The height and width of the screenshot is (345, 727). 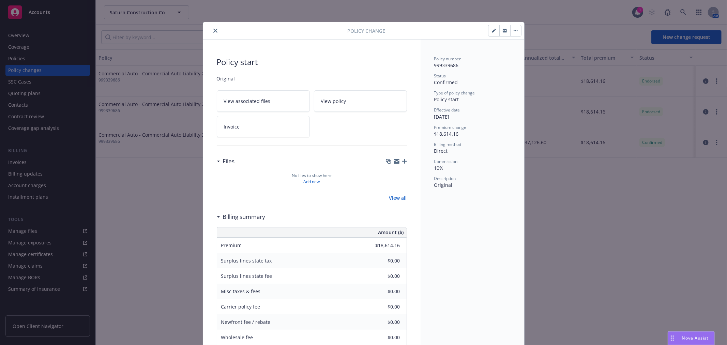 What do you see at coordinates (391, 232) in the screenshot?
I see `span: Amount ($)` at bounding box center [391, 232].